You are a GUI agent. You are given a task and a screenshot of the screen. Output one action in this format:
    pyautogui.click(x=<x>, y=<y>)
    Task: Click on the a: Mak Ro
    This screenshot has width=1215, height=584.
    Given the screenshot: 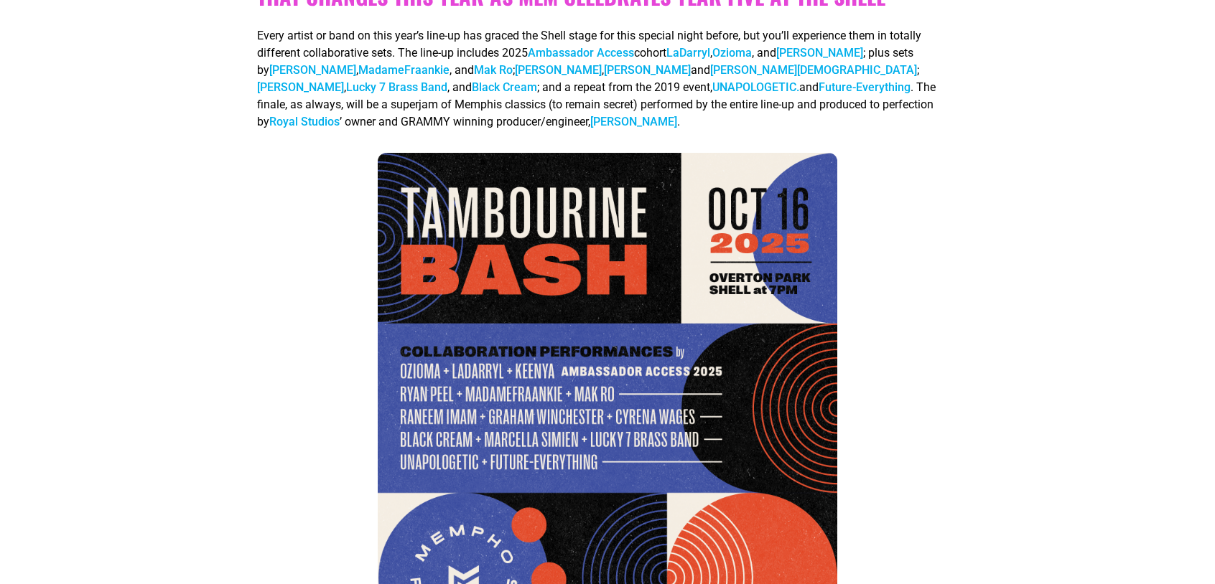 What is the action you would take?
    pyautogui.click(x=493, y=70)
    